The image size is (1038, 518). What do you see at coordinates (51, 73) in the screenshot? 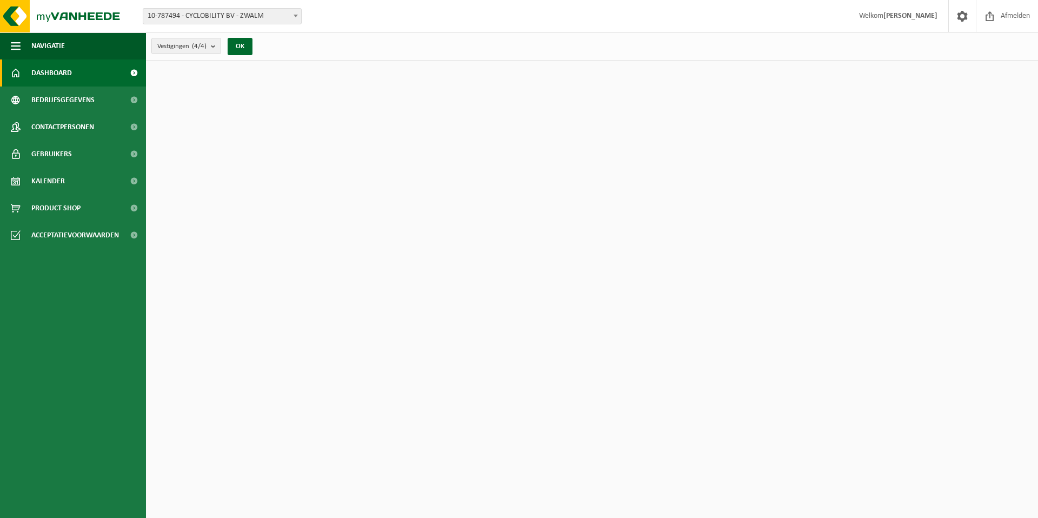
I see `span: Dashboard` at bounding box center [51, 73].